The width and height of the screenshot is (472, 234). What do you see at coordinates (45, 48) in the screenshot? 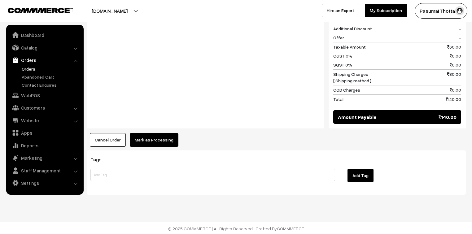
I see `a: Catalog` at bounding box center [45, 48].